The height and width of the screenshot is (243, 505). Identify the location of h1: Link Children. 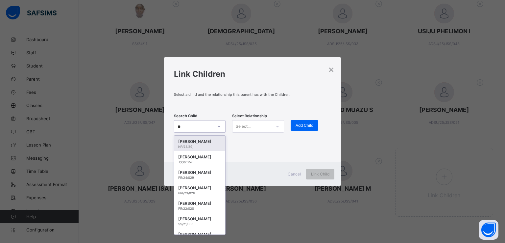
(253, 74).